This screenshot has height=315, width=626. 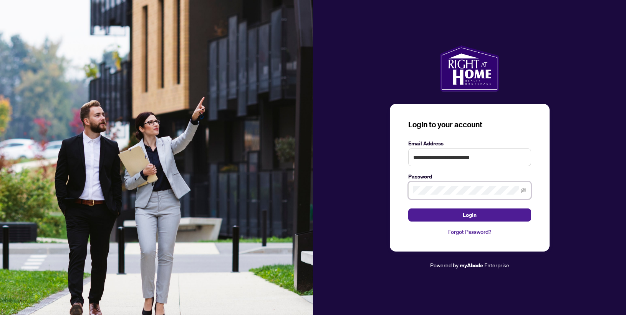 I want to click on span: Enterprise, so click(x=497, y=265).